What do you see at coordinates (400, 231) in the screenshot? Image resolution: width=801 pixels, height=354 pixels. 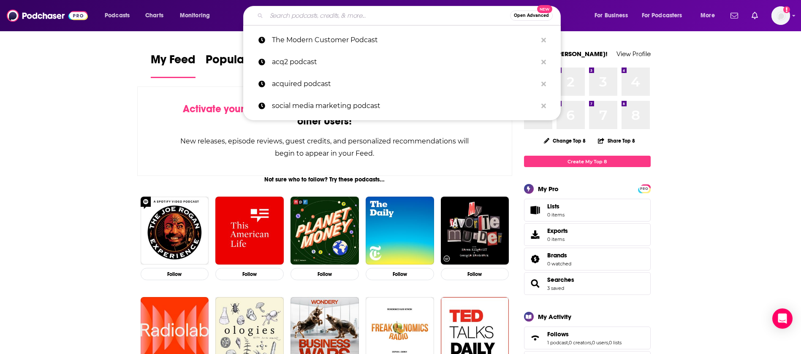 I see `img: The Daily` at bounding box center [400, 231].